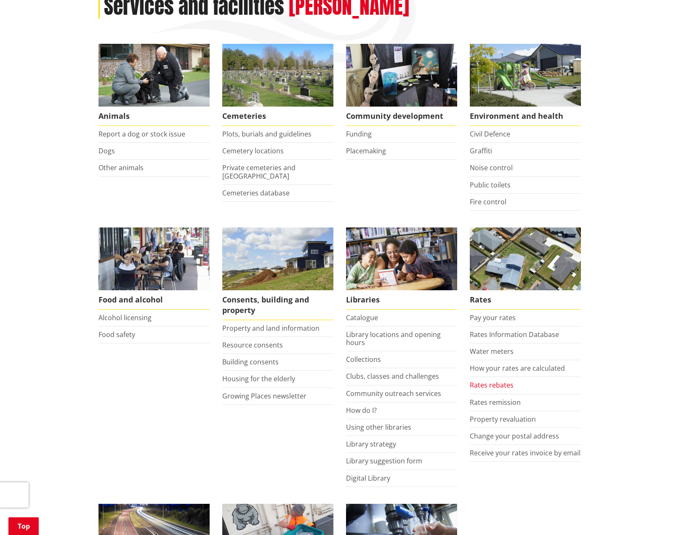 This screenshot has height=535, width=679. I want to click on a: Digital Library, so click(368, 478).